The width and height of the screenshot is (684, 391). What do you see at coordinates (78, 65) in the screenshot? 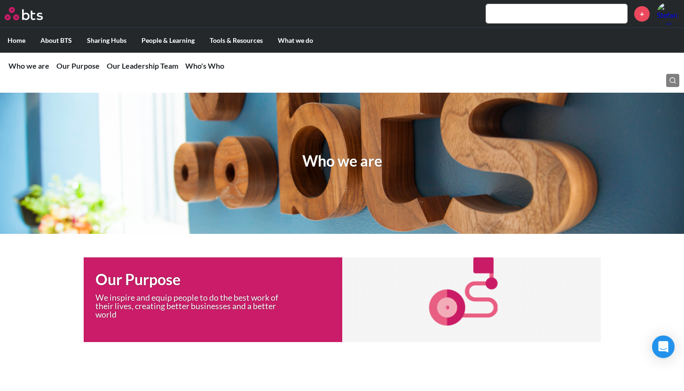
I see `a: Our Purpose` at bounding box center [78, 65].